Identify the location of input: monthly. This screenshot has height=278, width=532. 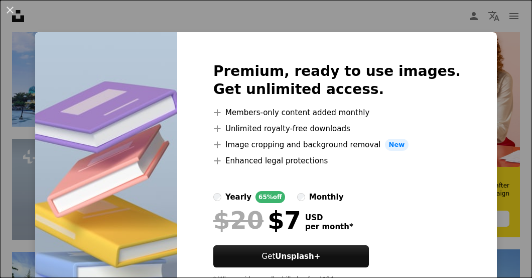
(301, 197).